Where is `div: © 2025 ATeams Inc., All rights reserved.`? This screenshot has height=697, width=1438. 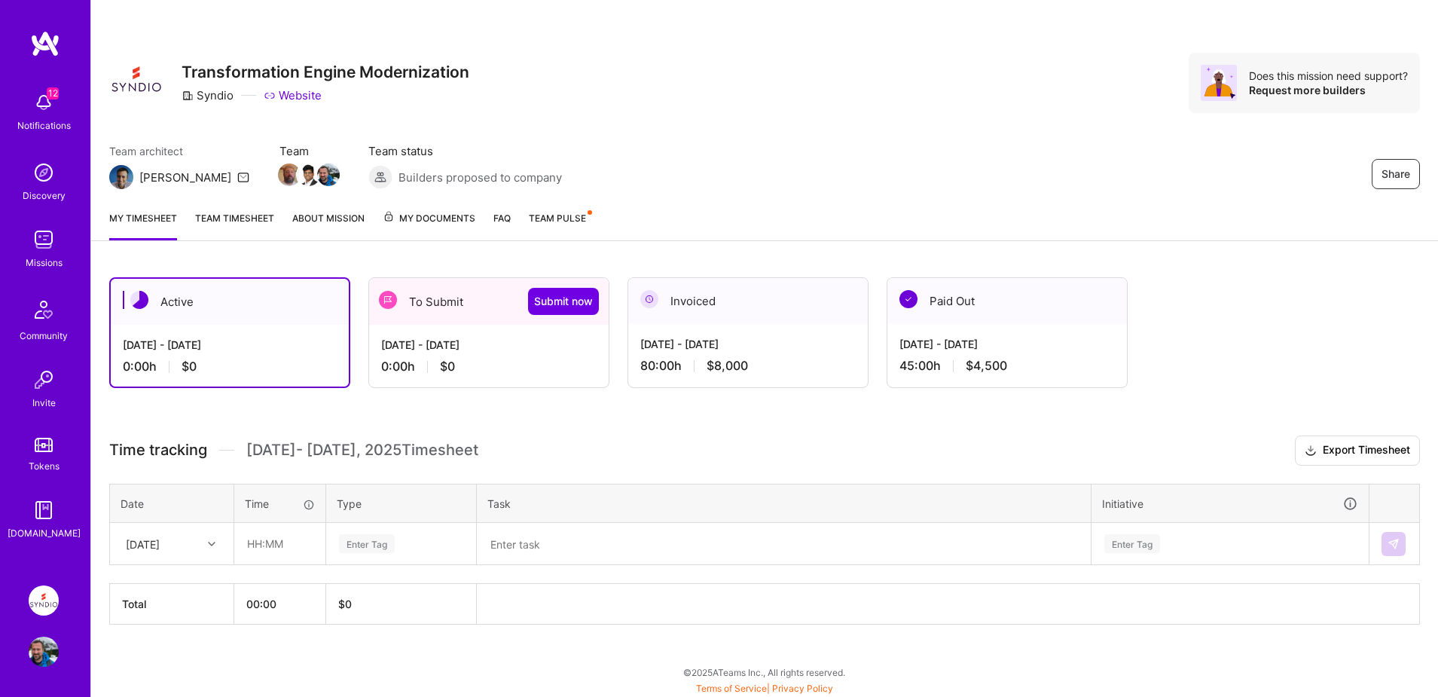 div: © 2025 ATeams Inc., All rights reserved. is located at coordinates (764, 672).